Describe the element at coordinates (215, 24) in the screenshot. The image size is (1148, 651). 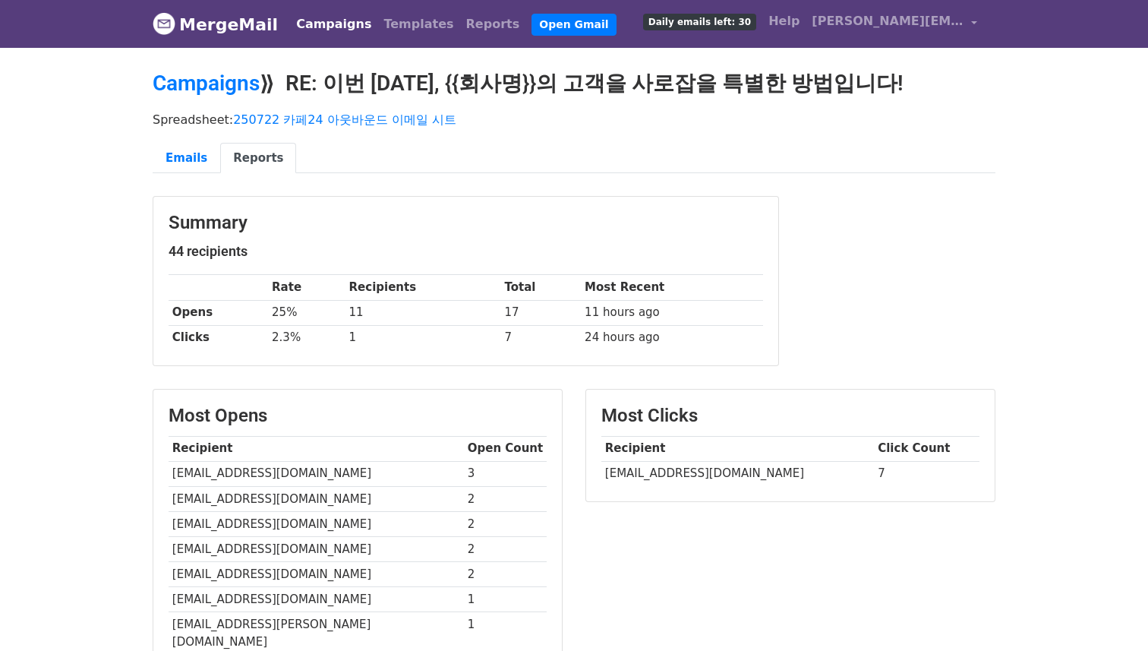
I see `a: MergeMail` at that location.